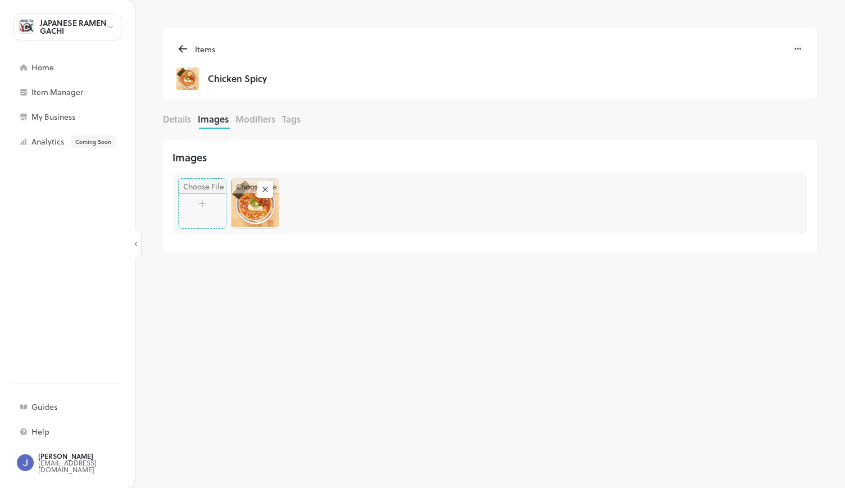 This screenshot has height=488, width=845. I want to click on button: Images, so click(213, 119).